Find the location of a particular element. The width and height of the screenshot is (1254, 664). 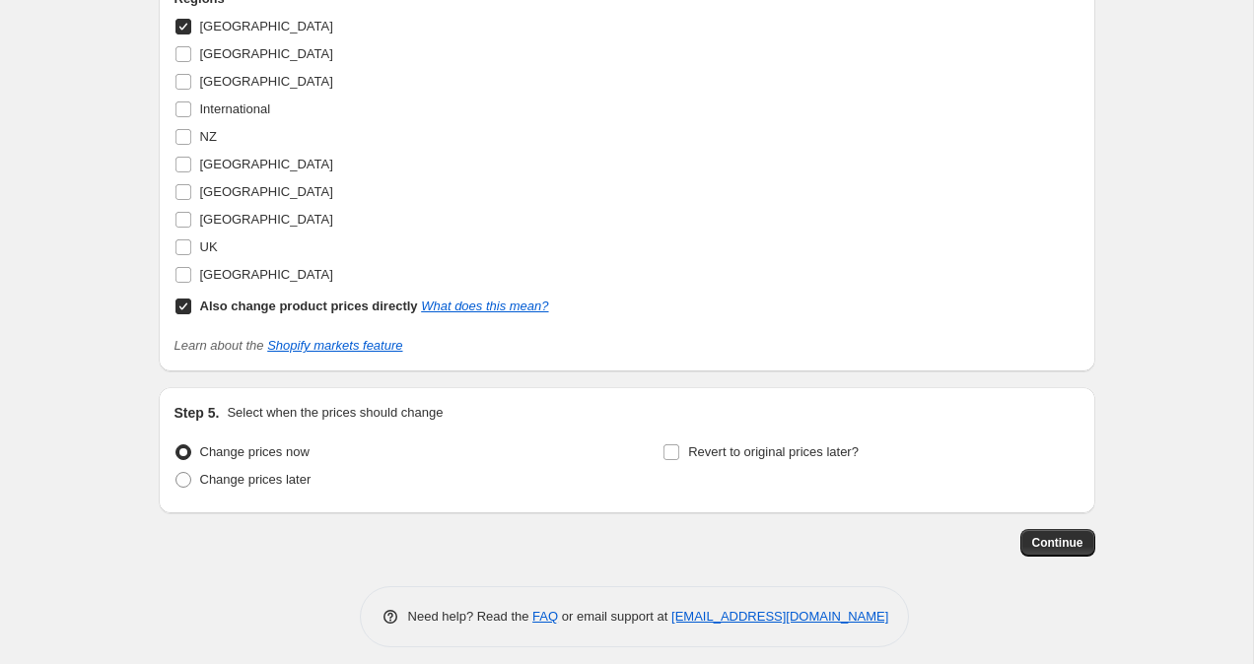

button: Continue is located at coordinates (1058, 543).